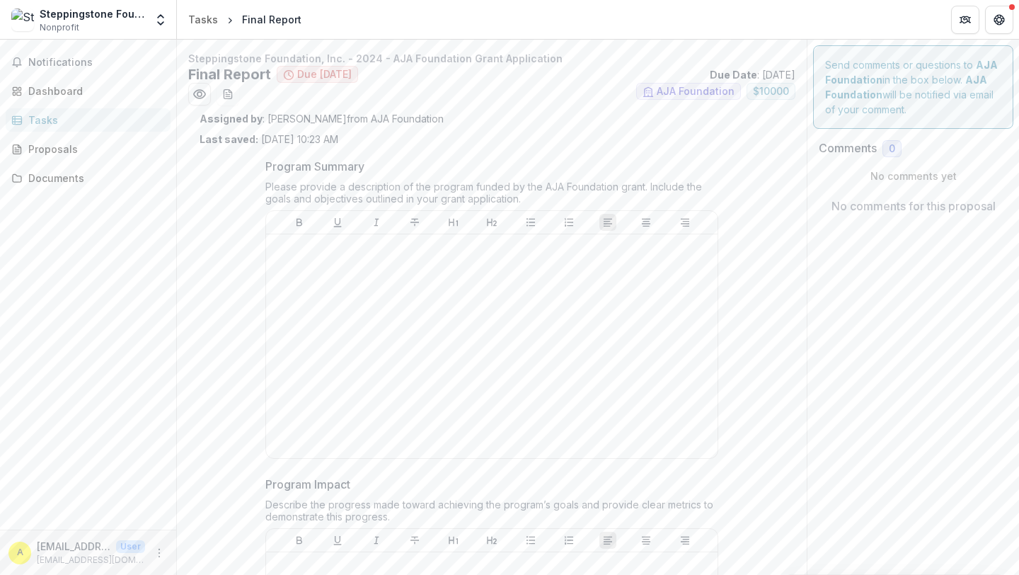 The width and height of the screenshot is (1019, 575). I want to click on div: Steppingstone Foundation, Inc., so click(92, 13).